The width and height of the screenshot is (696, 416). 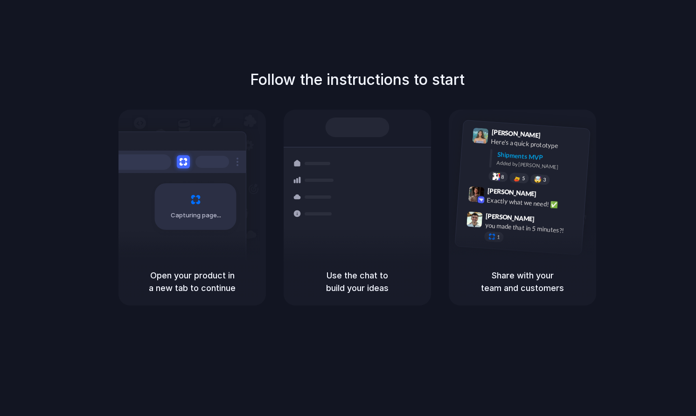 I want to click on div: you made that in 5 minutes?!, so click(x=531, y=228).